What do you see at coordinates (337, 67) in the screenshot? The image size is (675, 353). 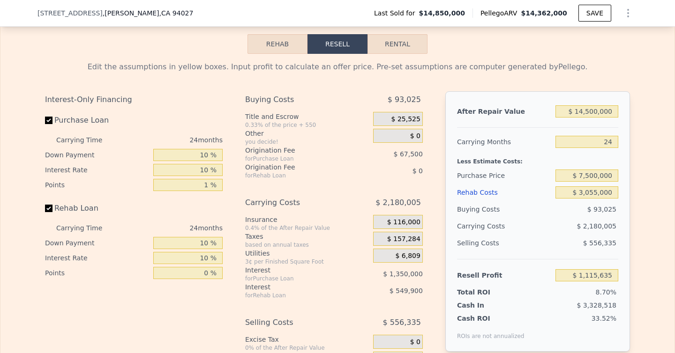 I see `div: Edit the assumptions in yellow boxes. Input profit to calculate an offer price. Pre-set assumptio...` at bounding box center [337, 67].